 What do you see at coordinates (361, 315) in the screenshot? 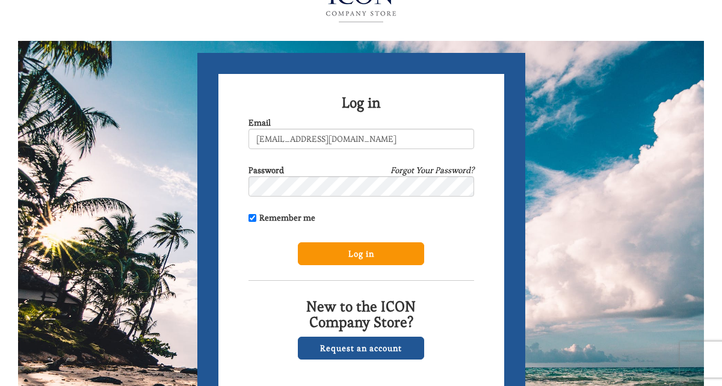
I see `h2: New to the ICON Company Store?` at bounding box center [361, 315].